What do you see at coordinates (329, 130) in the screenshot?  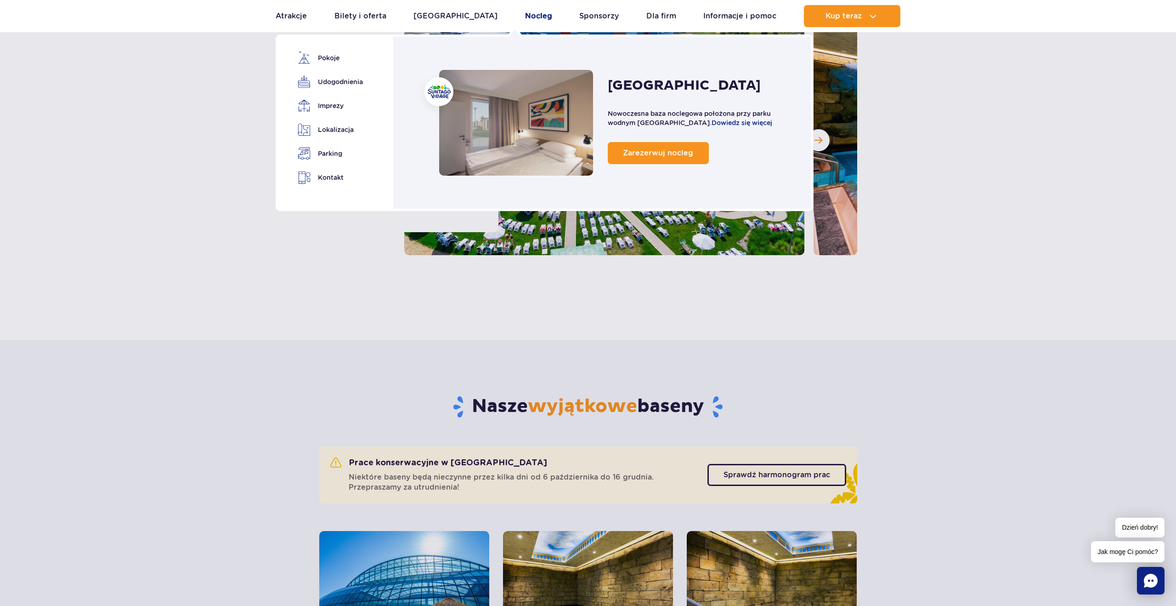 I see `a: Lokalizacja` at bounding box center [329, 130].